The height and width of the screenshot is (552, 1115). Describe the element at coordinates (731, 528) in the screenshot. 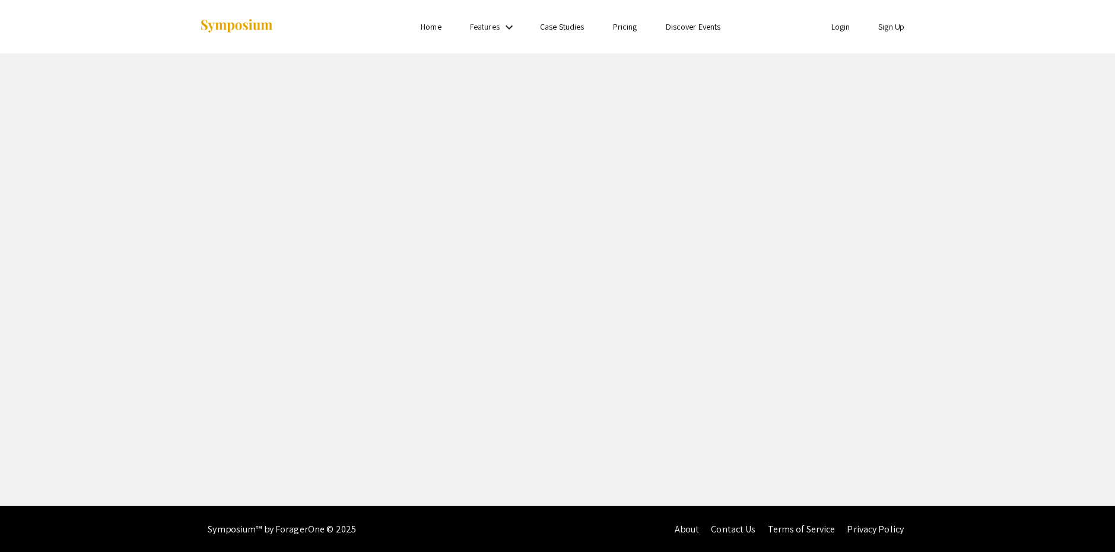

I see `a: Contact Us` at that location.